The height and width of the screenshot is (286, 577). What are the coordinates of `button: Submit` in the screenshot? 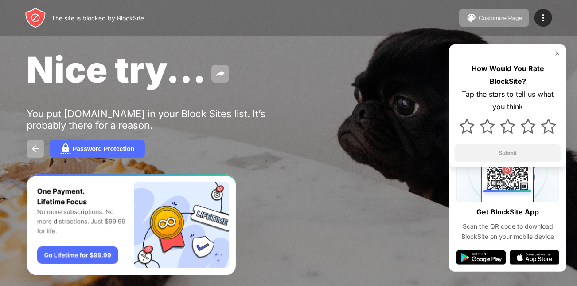 It's located at (508, 153).